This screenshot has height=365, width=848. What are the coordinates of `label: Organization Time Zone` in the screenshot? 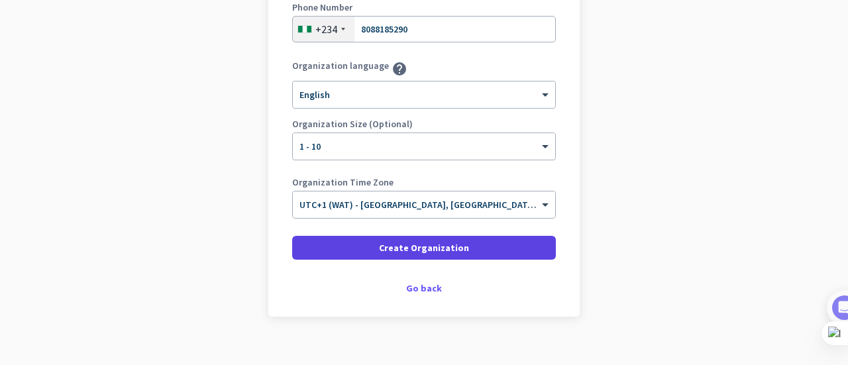 It's located at (424, 182).